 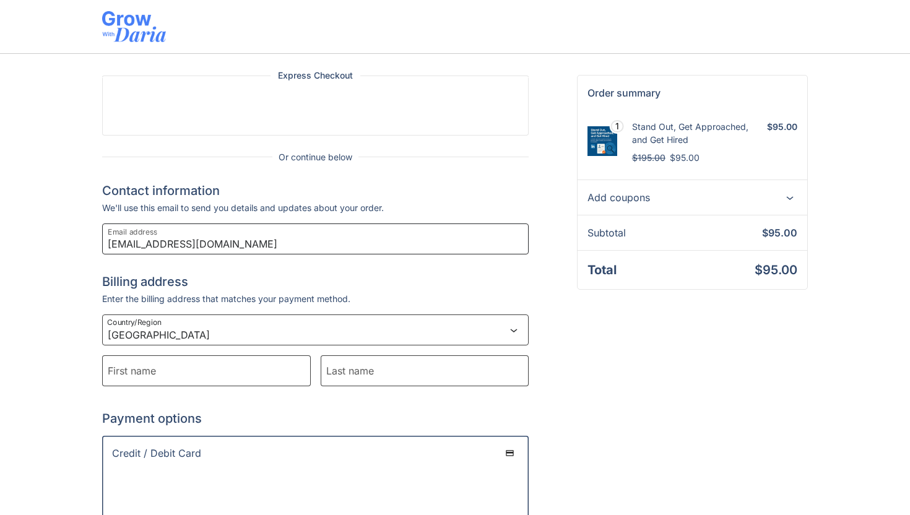 I want to click on label: Email address, so click(x=133, y=232).